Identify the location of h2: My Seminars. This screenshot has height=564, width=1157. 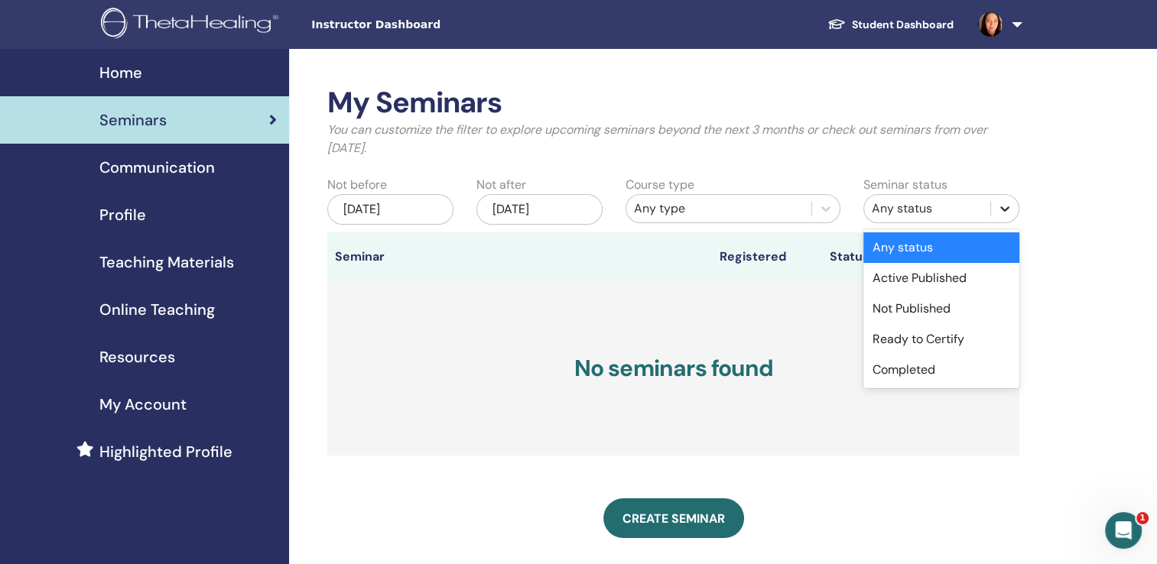
(673, 103).